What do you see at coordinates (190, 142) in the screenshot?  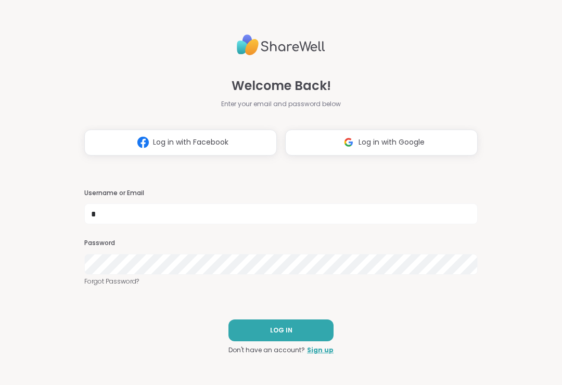 I see `span: Log in with Facebook` at bounding box center [190, 142].